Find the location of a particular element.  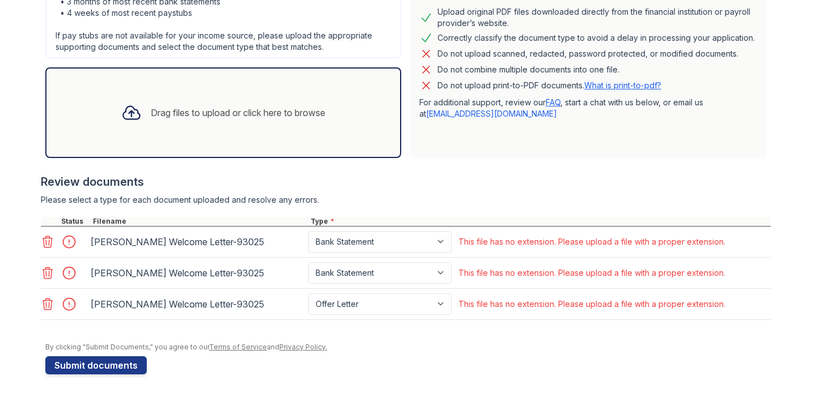

div: Correctly classify the document type to avoid a delay in processing your application. is located at coordinates (596, 38).